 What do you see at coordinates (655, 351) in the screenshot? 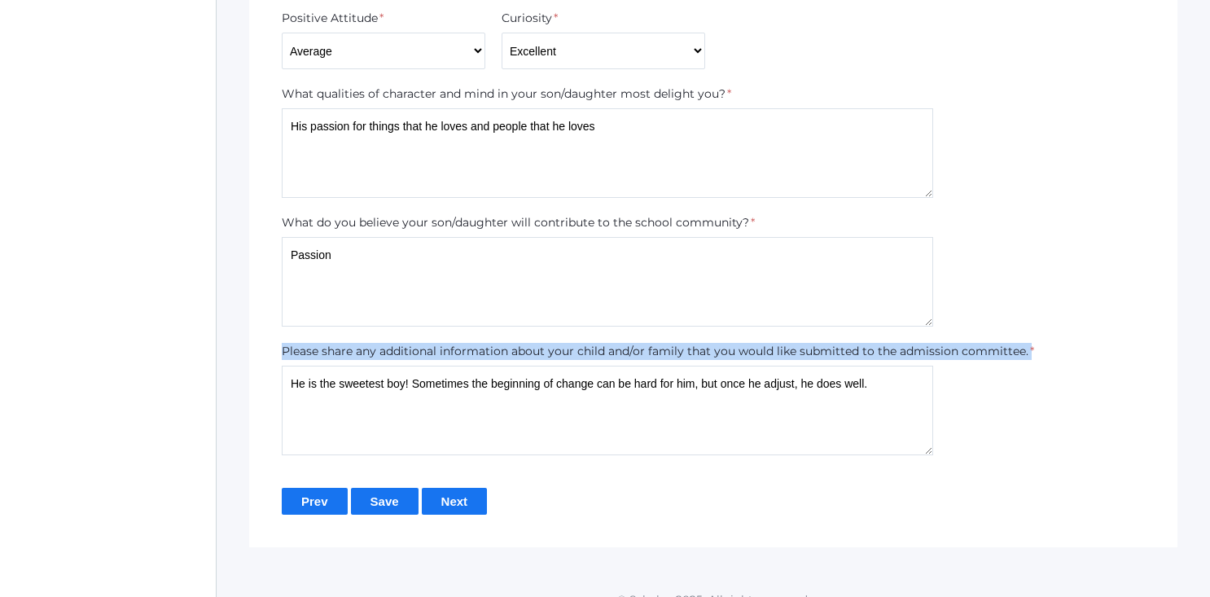
I see `label: Please share any additional information about your child and/or family that you would like submit...` at bounding box center [655, 351].